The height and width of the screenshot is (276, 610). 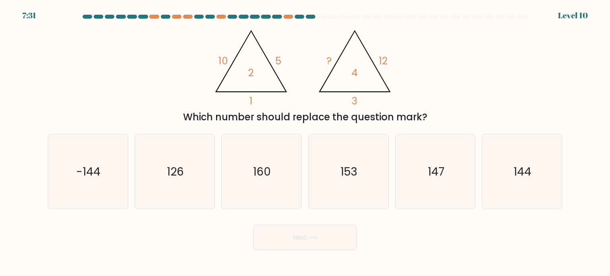 I want to click on tspan: 10, so click(x=223, y=61).